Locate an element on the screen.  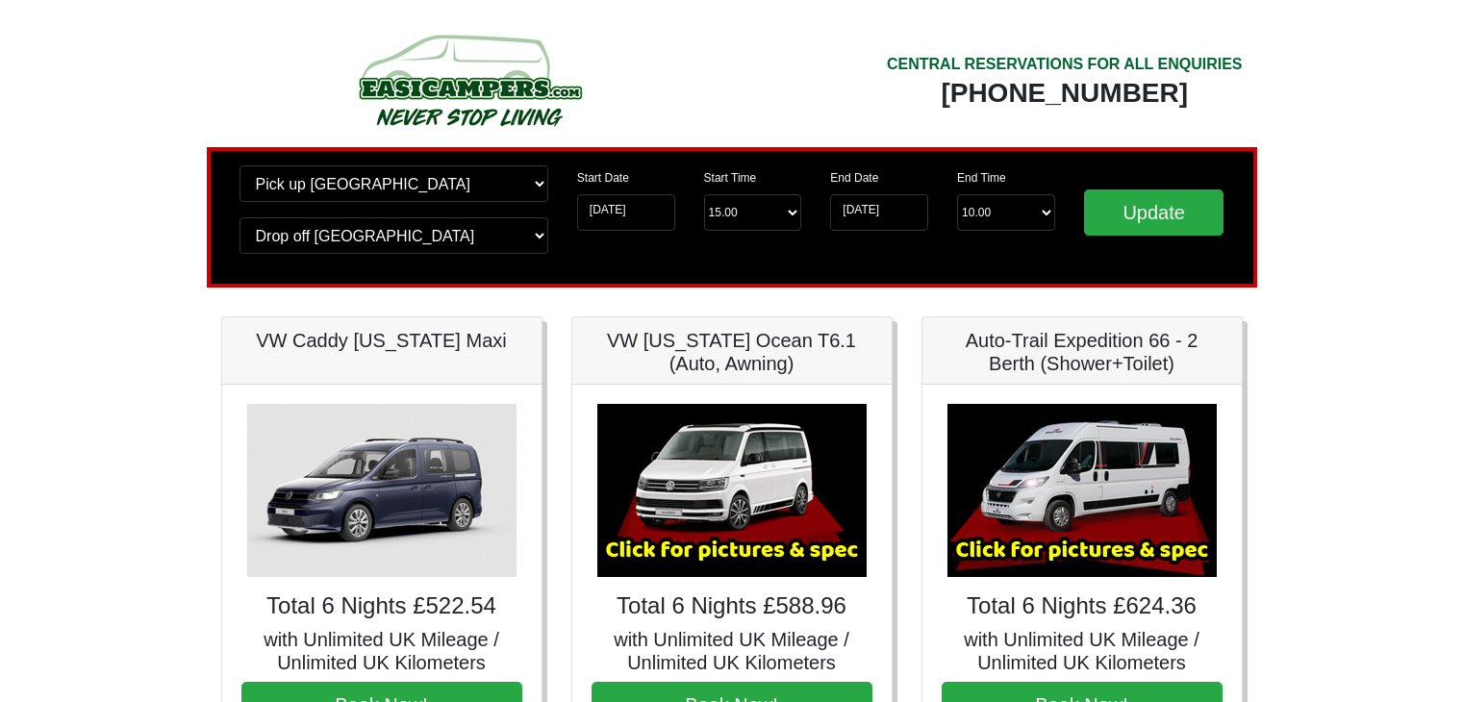
label: End Date is located at coordinates (854, 178).